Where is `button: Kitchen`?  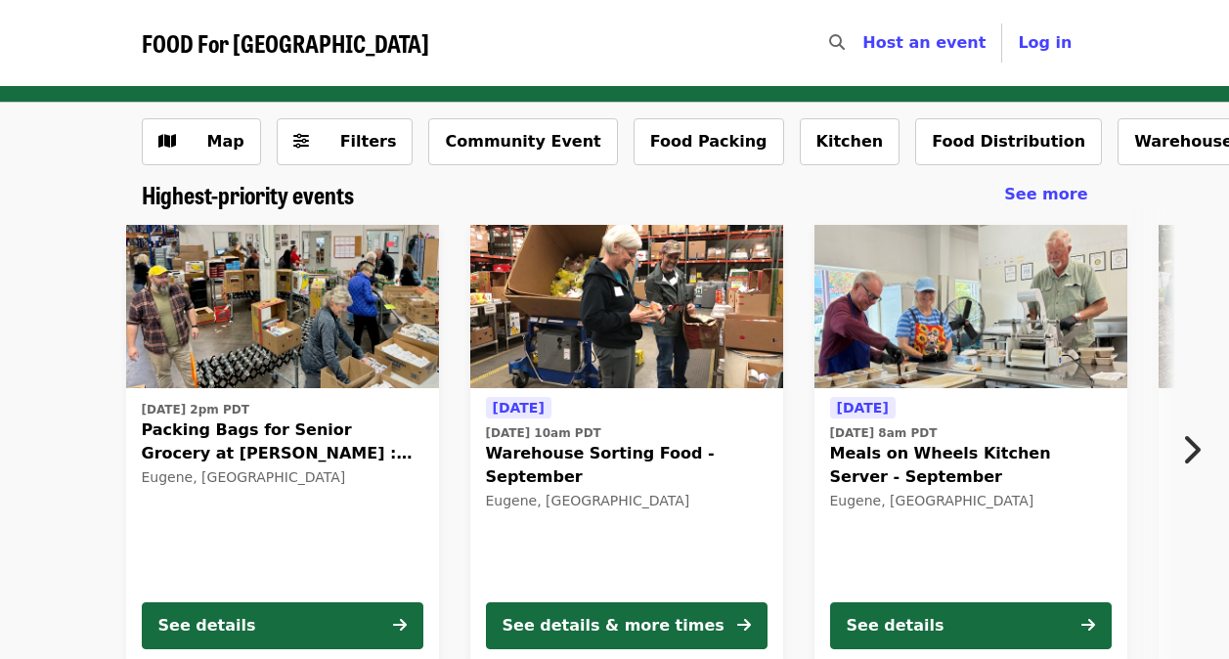 button: Kitchen is located at coordinates (850, 142).